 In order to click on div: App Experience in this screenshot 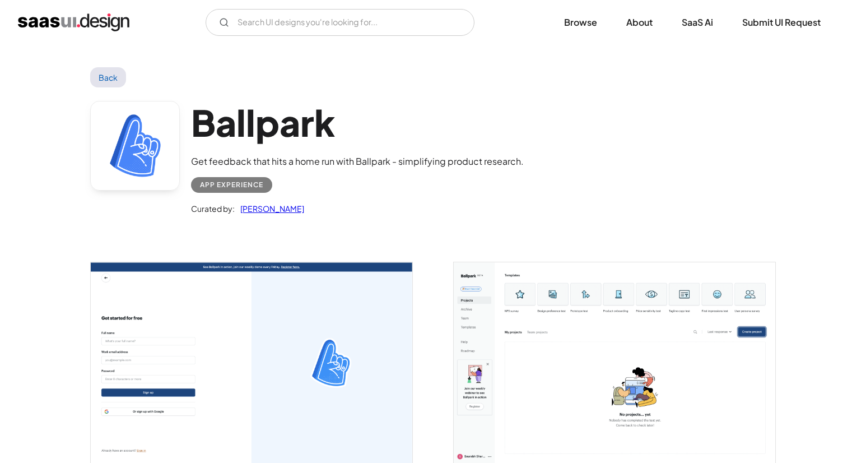, I will do `click(231, 185)`.